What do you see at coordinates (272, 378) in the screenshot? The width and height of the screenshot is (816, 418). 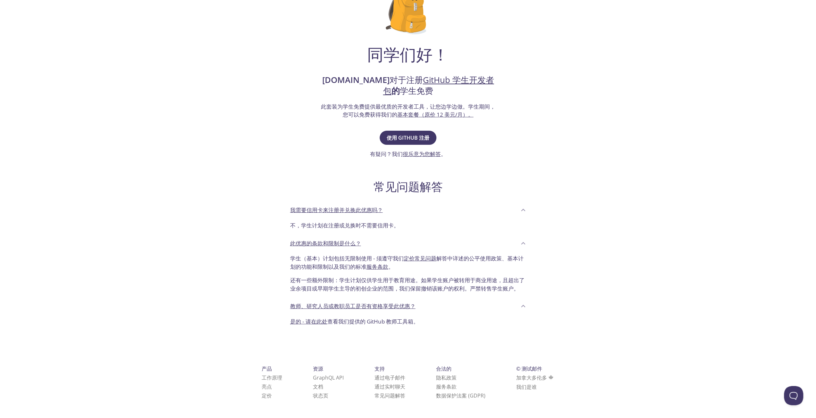 I see `a: 工作原理` at bounding box center [272, 378].